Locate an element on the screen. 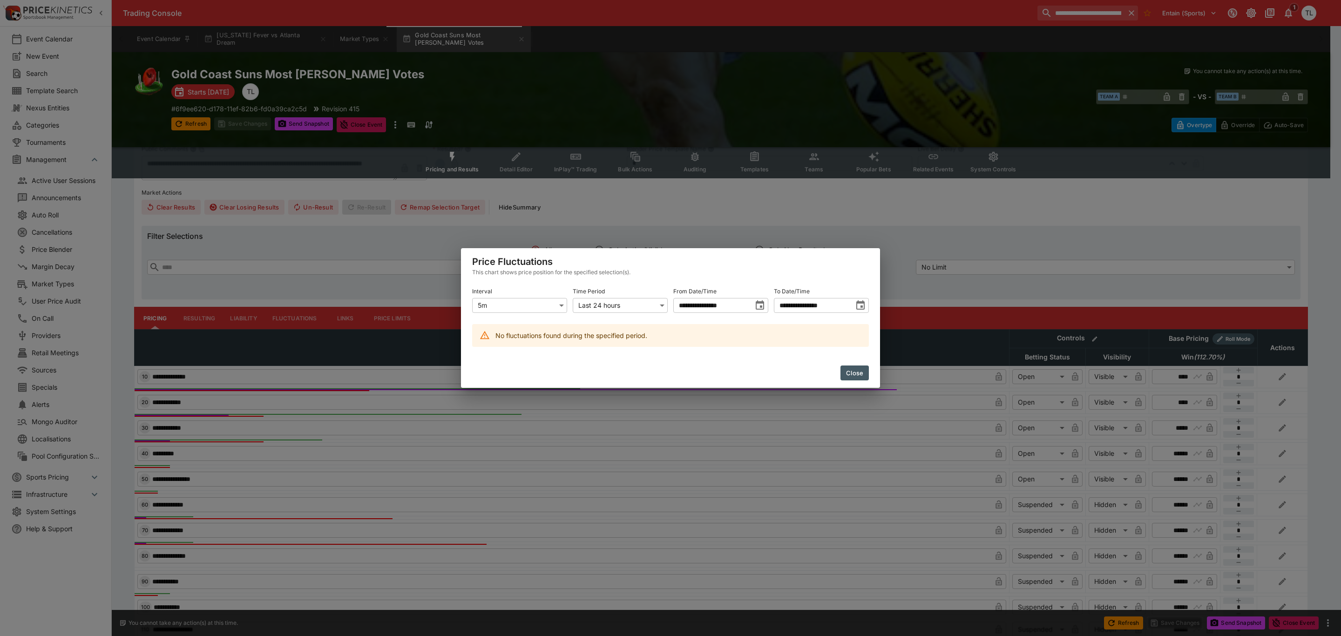  p: From Date/Time is located at coordinates (695, 291).